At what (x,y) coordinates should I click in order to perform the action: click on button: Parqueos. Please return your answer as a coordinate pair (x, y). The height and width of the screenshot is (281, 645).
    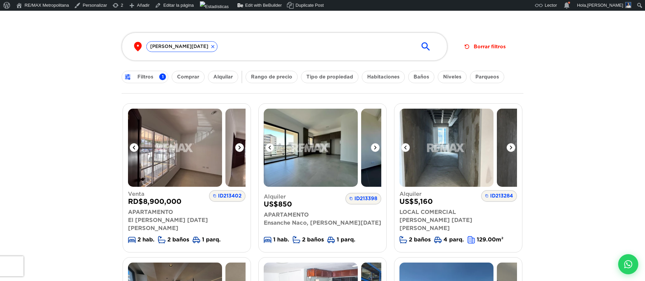
    Looking at the image, I should click on (487, 77).